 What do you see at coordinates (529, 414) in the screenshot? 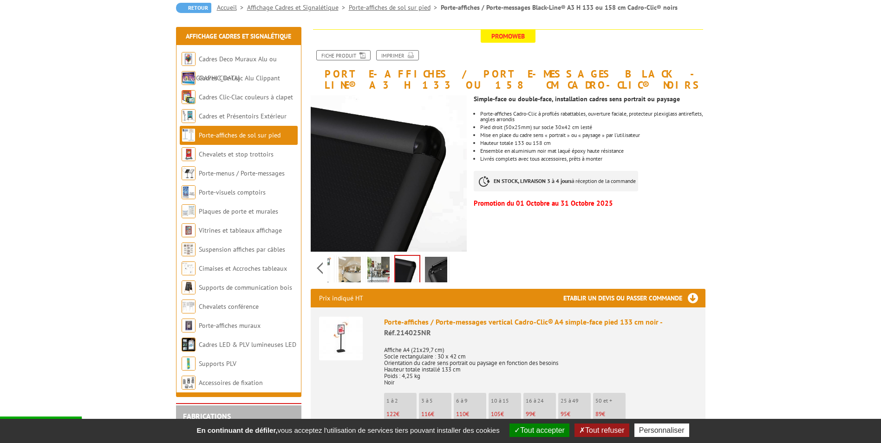
I see `span: 99` at bounding box center [529, 414].